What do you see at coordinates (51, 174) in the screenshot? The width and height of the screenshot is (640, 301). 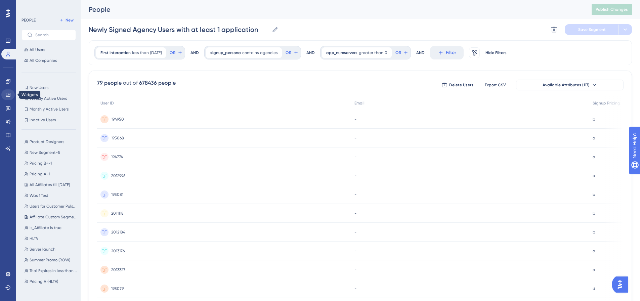 I see `button: Pricing A-1` at bounding box center [51, 174].